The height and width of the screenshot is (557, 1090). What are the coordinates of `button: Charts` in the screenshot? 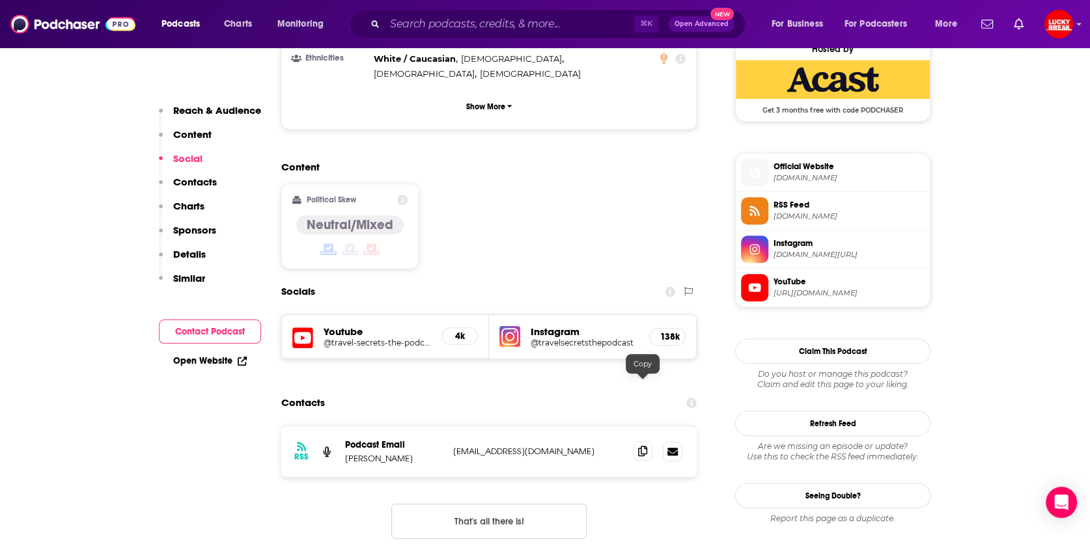 It's located at (182, 212).